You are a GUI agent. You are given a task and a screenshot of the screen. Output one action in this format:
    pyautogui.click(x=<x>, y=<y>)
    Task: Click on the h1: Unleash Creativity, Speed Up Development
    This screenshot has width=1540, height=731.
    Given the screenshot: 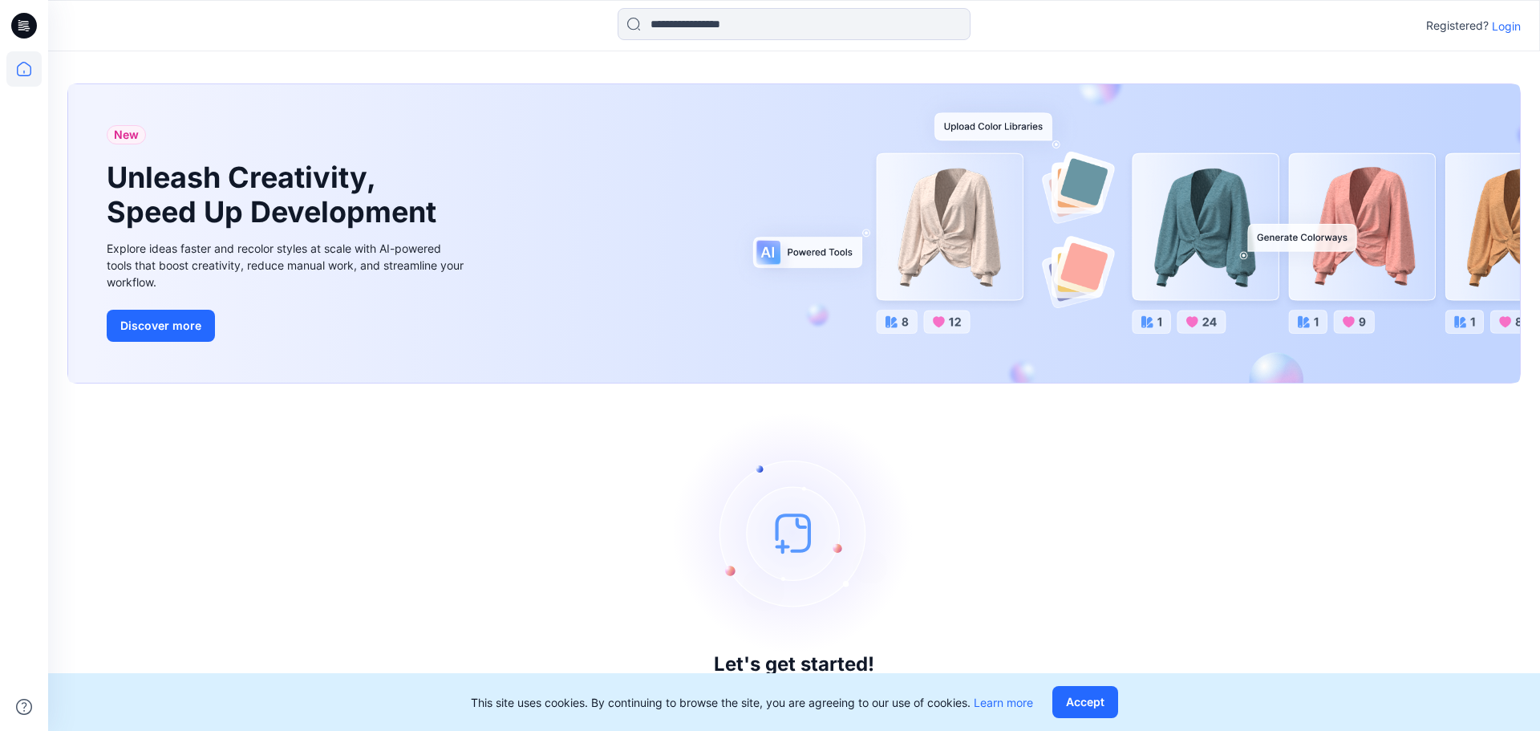 What is the action you would take?
    pyautogui.click(x=275, y=195)
    